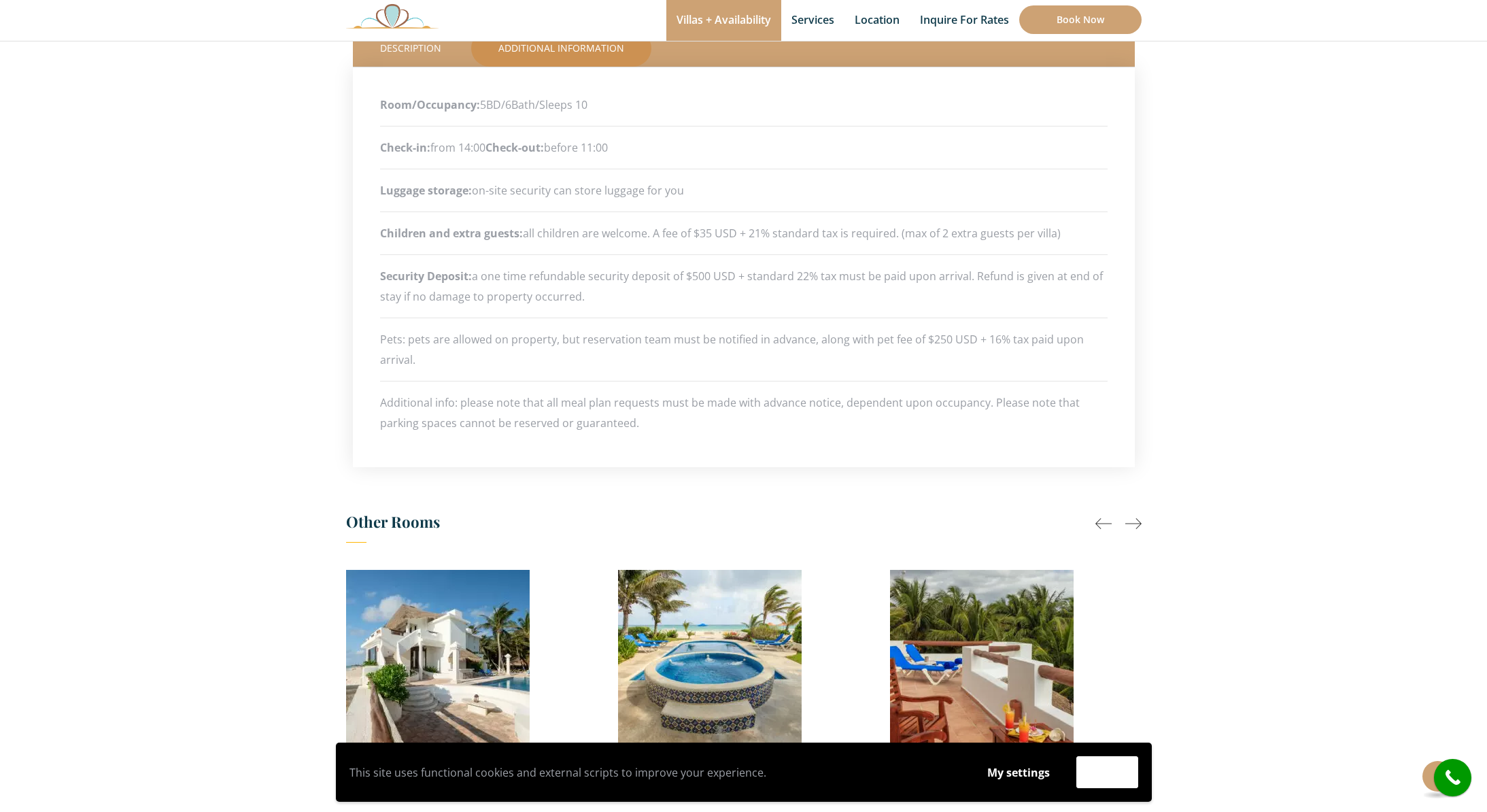  Describe the element at coordinates (420, 234) in the screenshot. I see `strong: Children and e` at that location.